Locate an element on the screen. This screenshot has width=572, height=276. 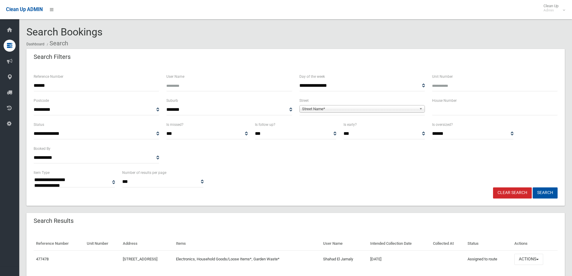
label: Reference Number is located at coordinates (48, 77).